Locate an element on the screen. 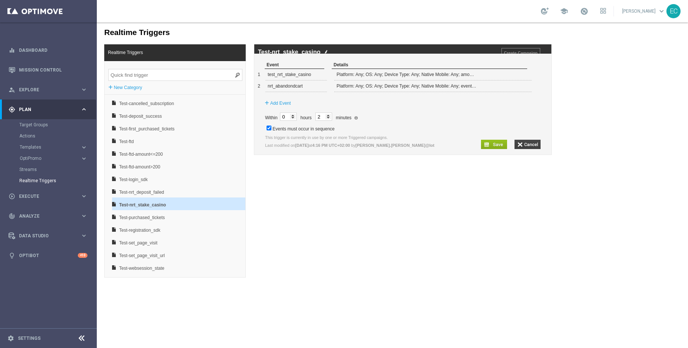  div: Templates keyboard_arrow_right is located at coordinates (54, 147).